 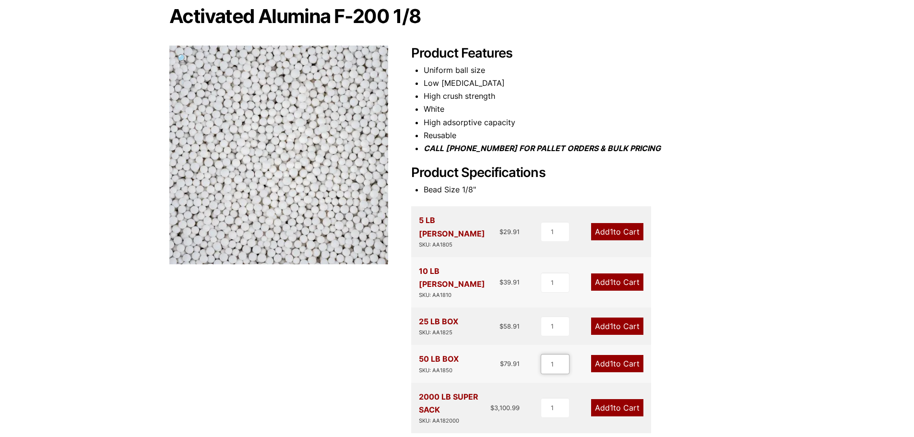 I want to click on div: SKU: AA1850, so click(x=439, y=371).